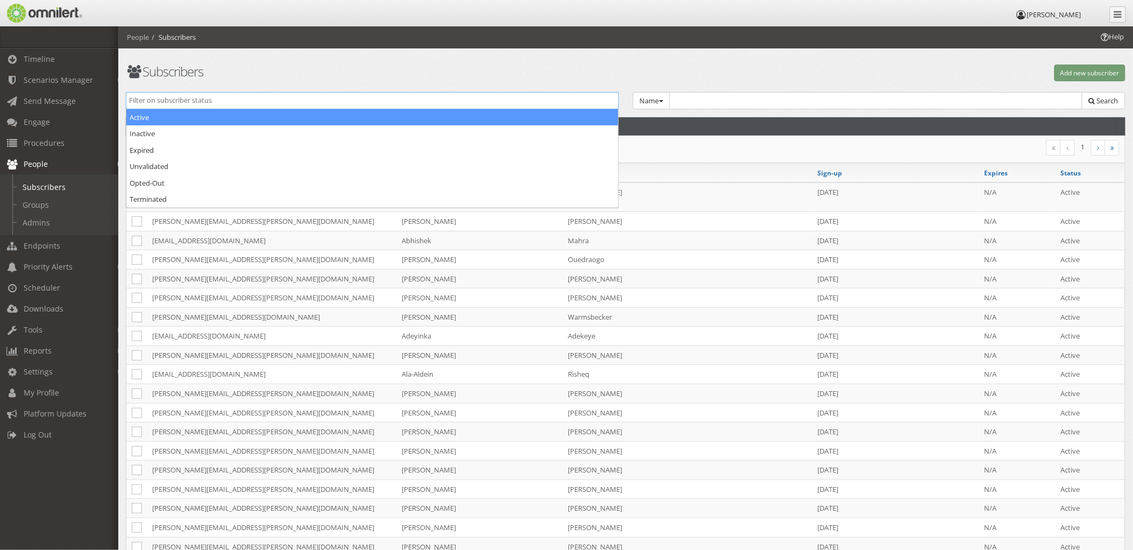  Describe the element at coordinates (372, 100) in the screenshot. I see `input: Filter on subscriber status` at that location.